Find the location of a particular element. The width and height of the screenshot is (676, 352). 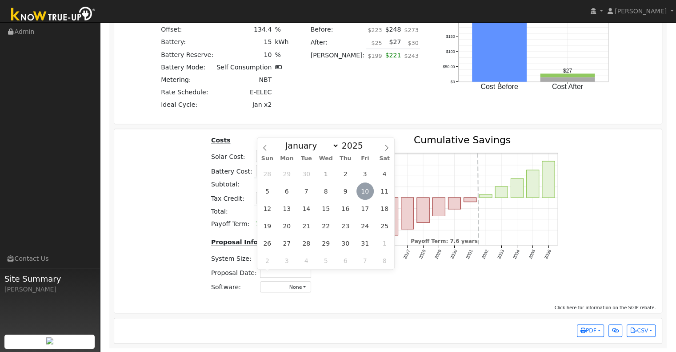

span: October 5, 2025 is located at coordinates (267, 191).